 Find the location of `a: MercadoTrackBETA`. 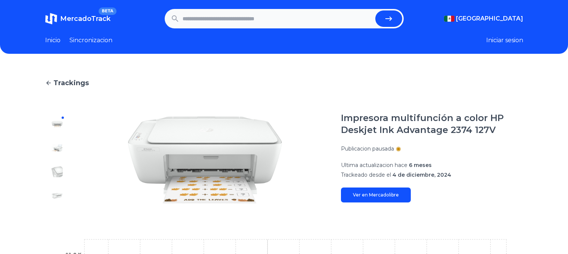

a: MercadoTrackBETA is located at coordinates (78, 19).